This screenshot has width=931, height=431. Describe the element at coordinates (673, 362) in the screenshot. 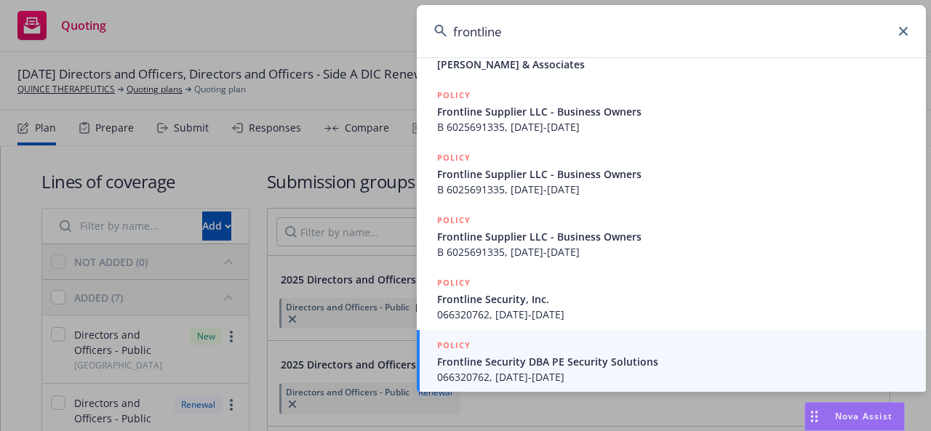

I see `span: Frontline Security DBA PE Security Solutions` at that location.